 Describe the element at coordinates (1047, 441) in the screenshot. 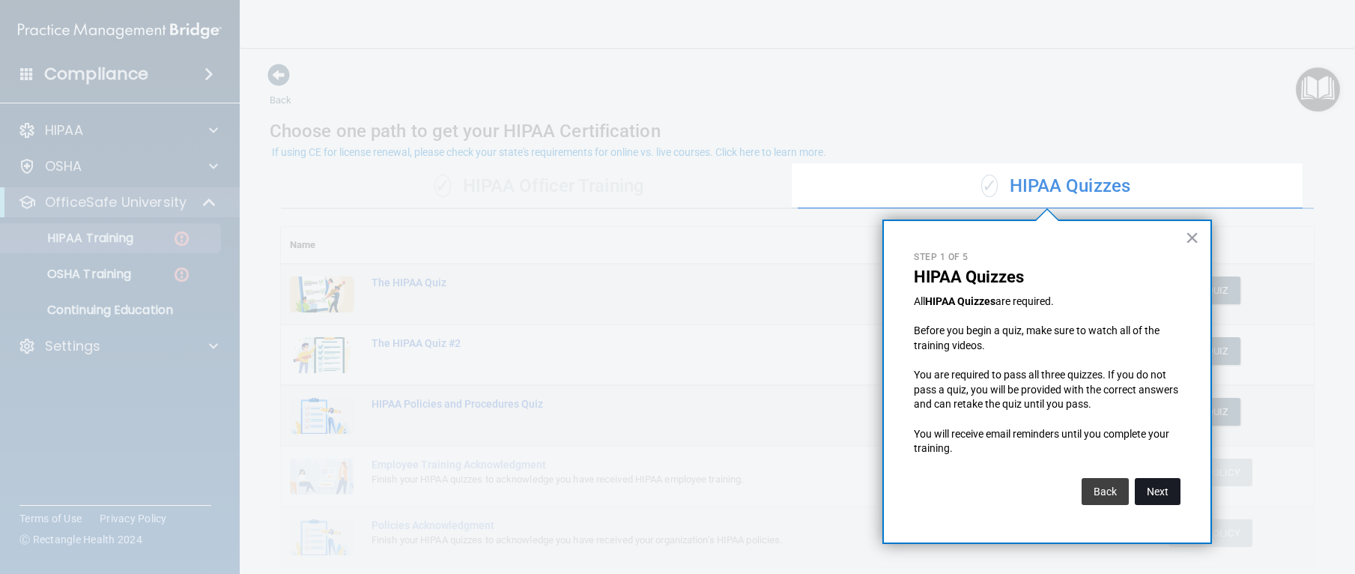

I see `p: You will receive email reminders until you complete your training.` at that location.